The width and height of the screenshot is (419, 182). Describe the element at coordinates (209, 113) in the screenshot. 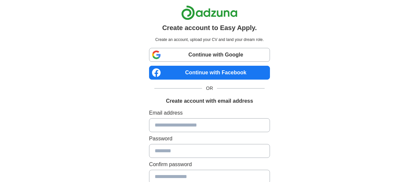

I see `label: Email address` at that location.